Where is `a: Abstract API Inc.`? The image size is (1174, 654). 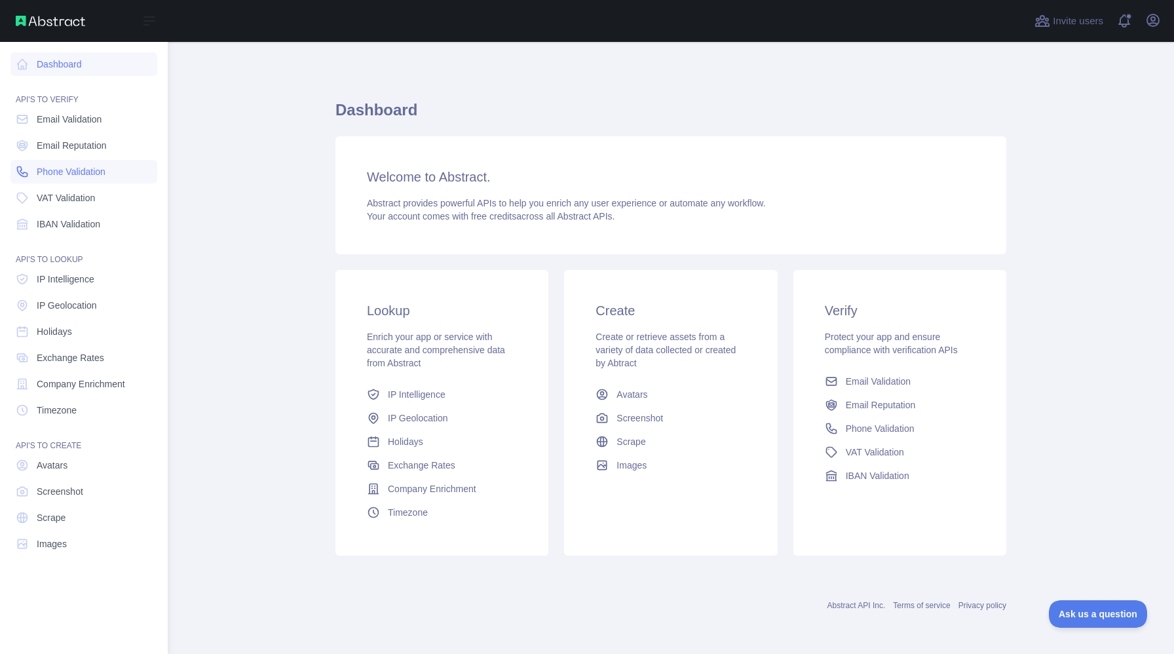
a: Abstract API Inc. is located at coordinates (856, 605).